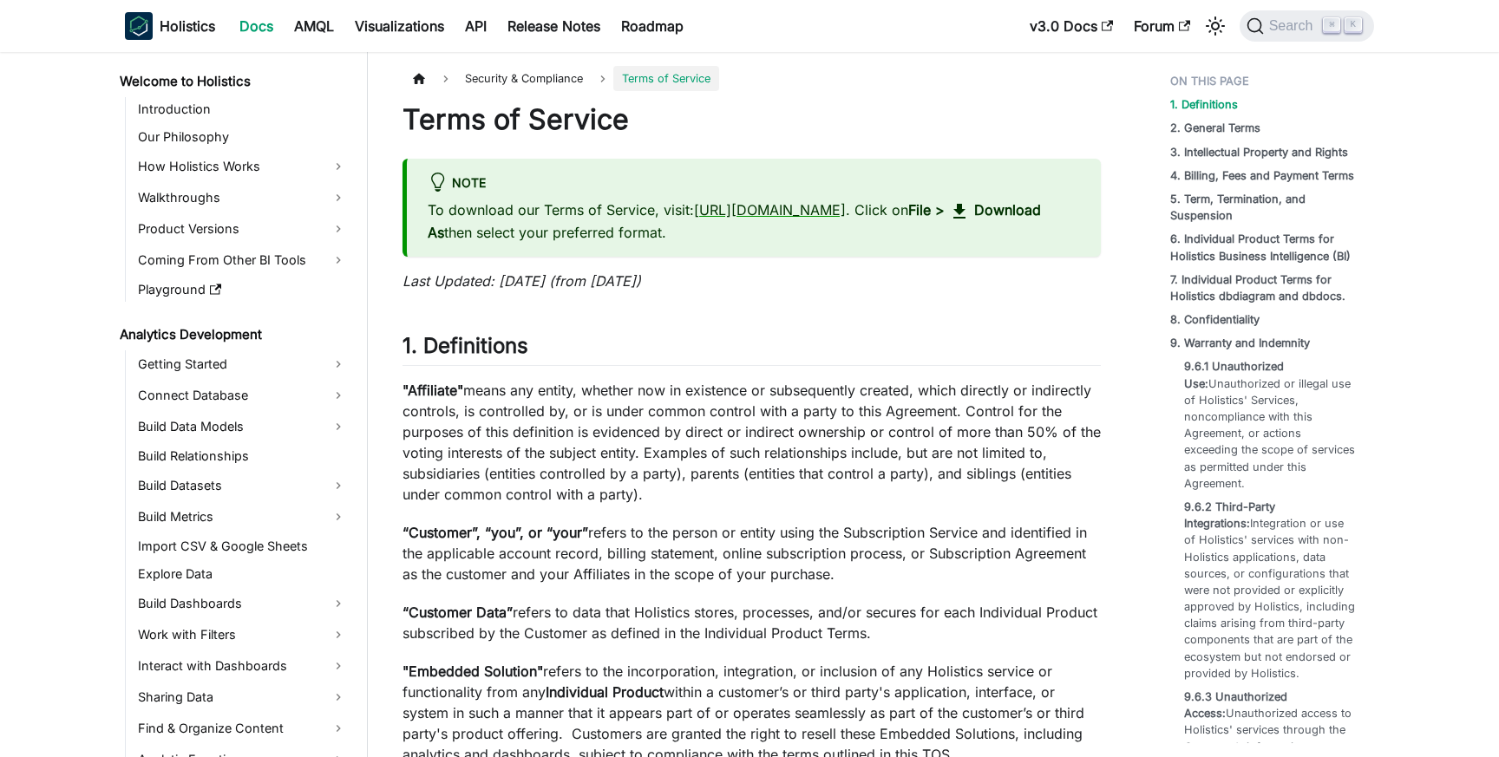  I want to click on a: v3.0 Docs, so click(1072, 26).